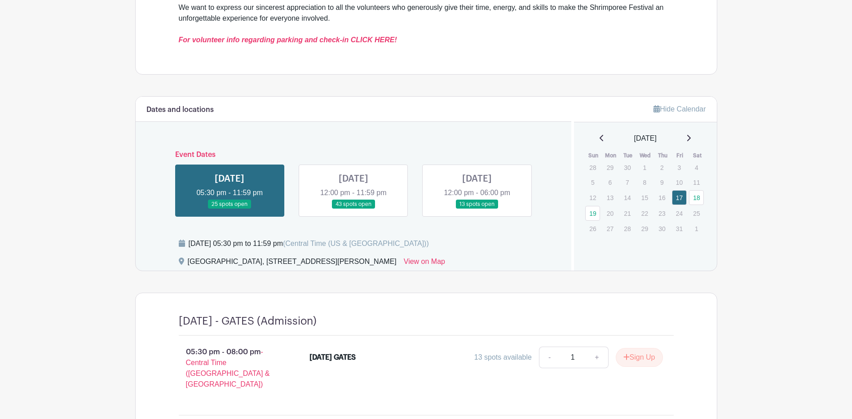  Describe the element at coordinates (679, 228) in the screenshot. I see `p: 31` at that location.